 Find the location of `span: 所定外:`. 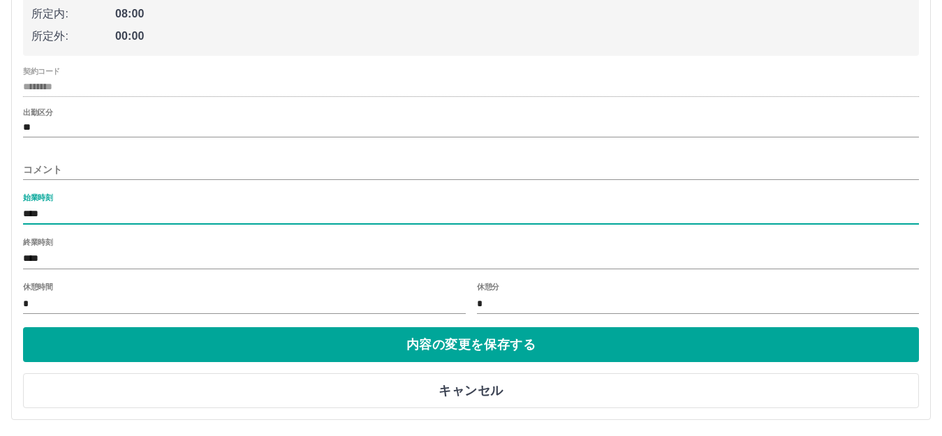

span: 所定外: is located at coordinates (73, 36).